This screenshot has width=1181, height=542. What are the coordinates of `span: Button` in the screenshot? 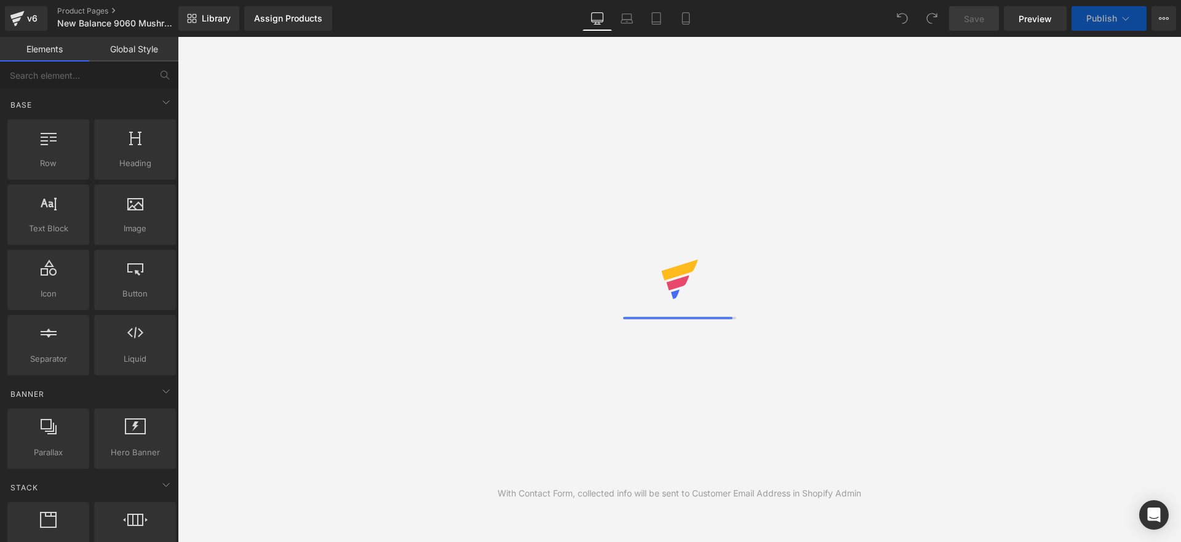 It's located at (135, 293).